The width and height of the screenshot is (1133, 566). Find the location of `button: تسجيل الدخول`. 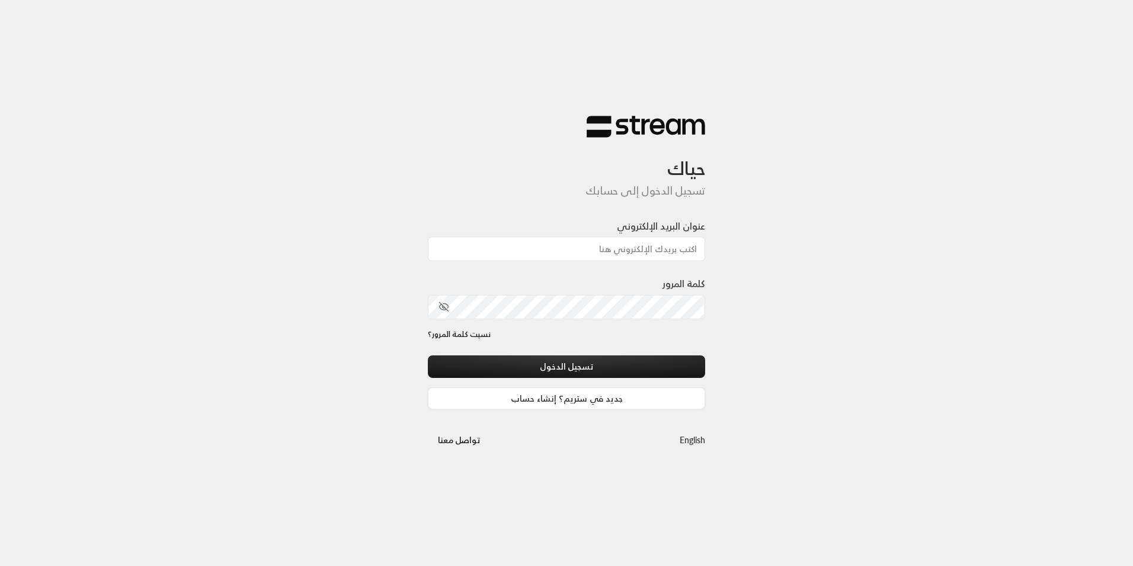

button: تسجيل الدخول is located at coordinates (567, 366).